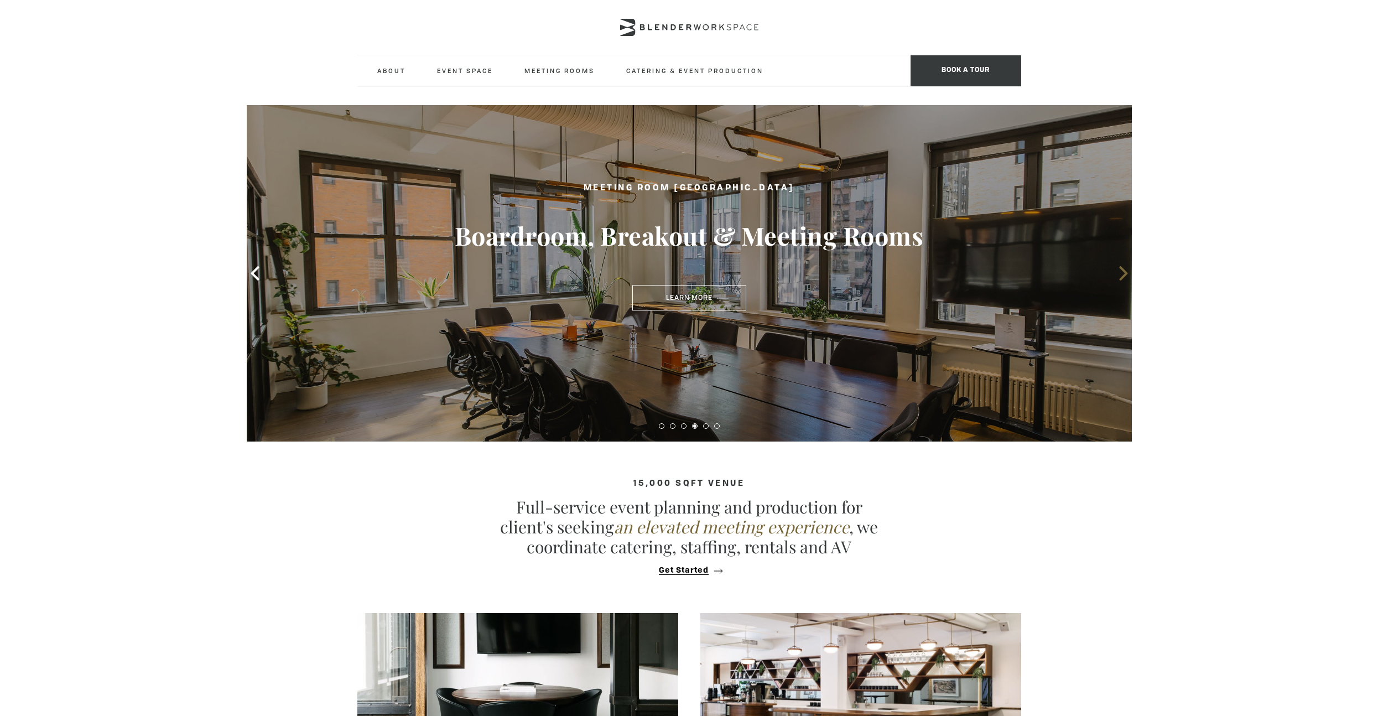 Image resolution: width=1378 pixels, height=716 pixels. I want to click on span: Get Started, so click(684, 570).